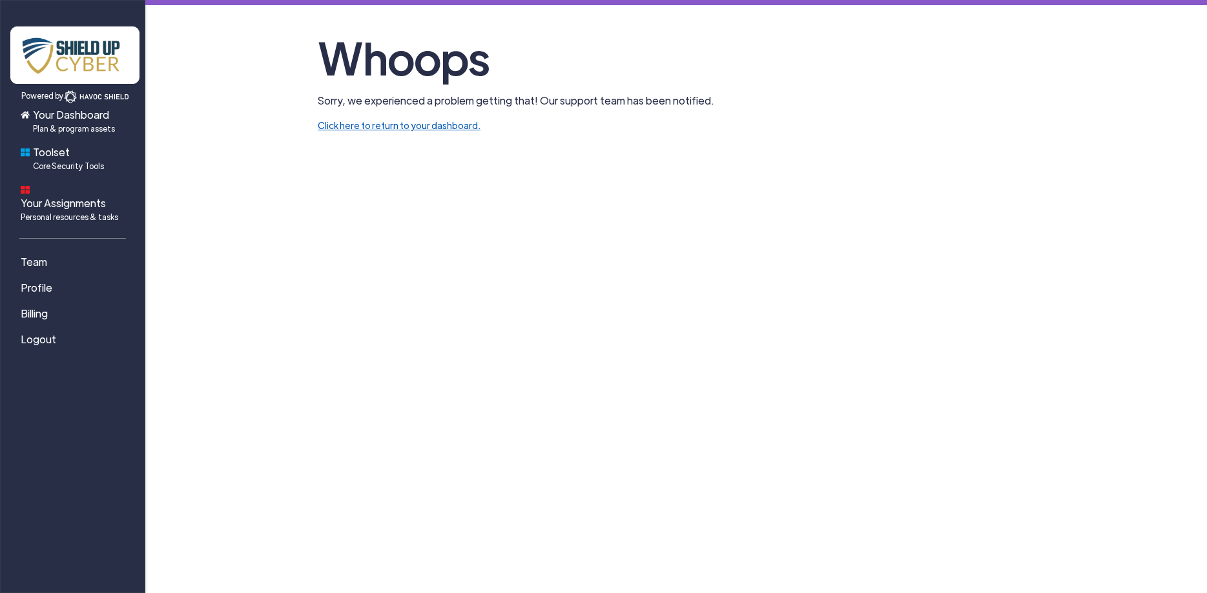 The image size is (1207, 593). Describe the element at coordinates (69, 217) in the screenshot. I see `span: Personal resources & tasks` at that location.